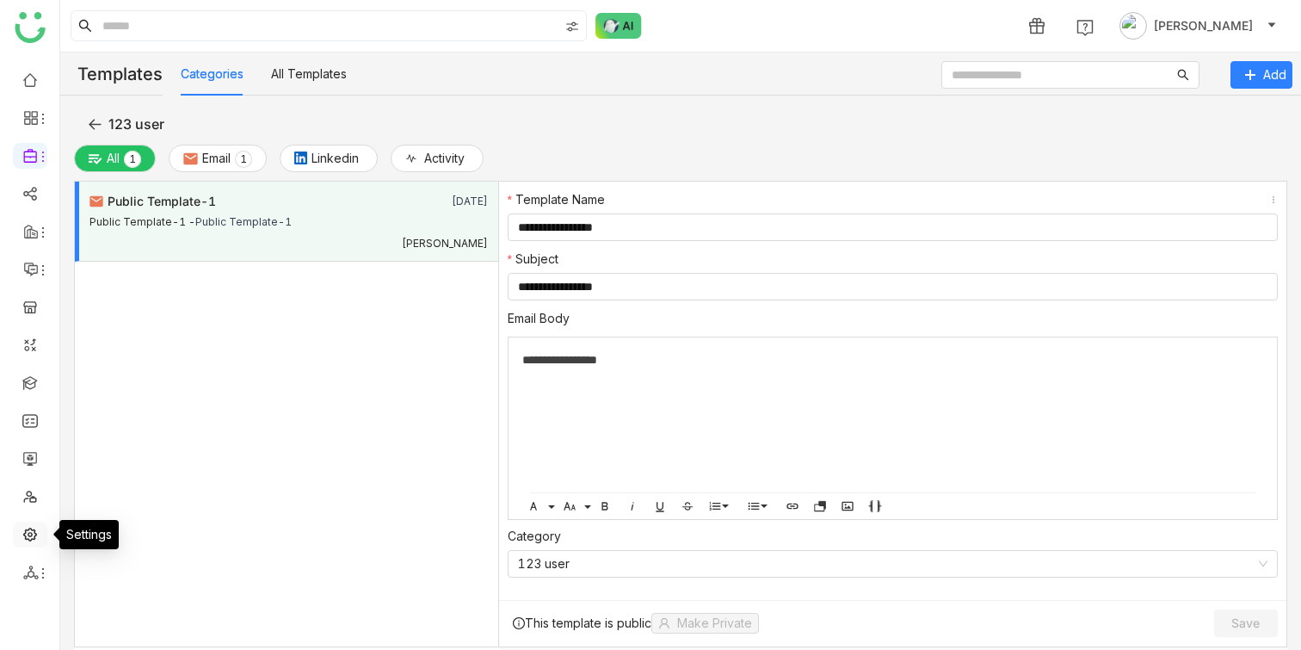 The width and height of the screenshot is (1301, 650). I want to click on div: Public Template-1, so click(244, 219).